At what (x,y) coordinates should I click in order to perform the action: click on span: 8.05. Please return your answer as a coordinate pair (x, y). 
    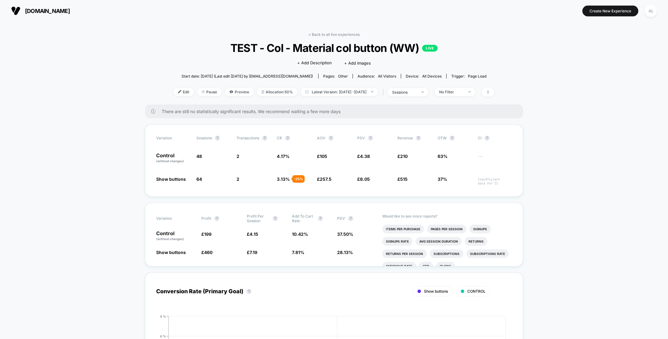
    Looking at the image, I should click on (365, 179).